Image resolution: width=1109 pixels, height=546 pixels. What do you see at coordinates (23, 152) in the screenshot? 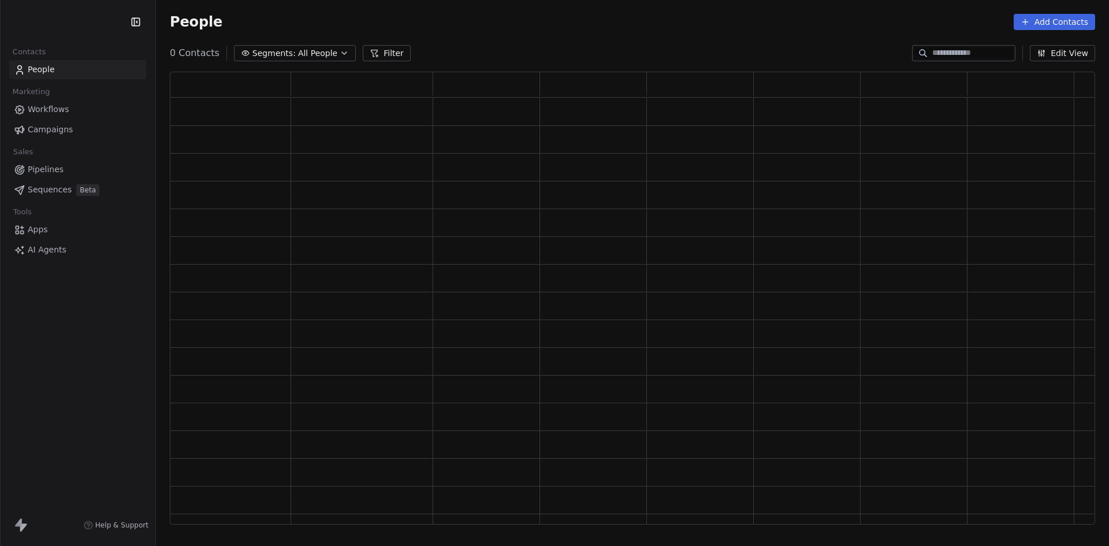
I see `span: Sales` at bounding box center [23, 152].